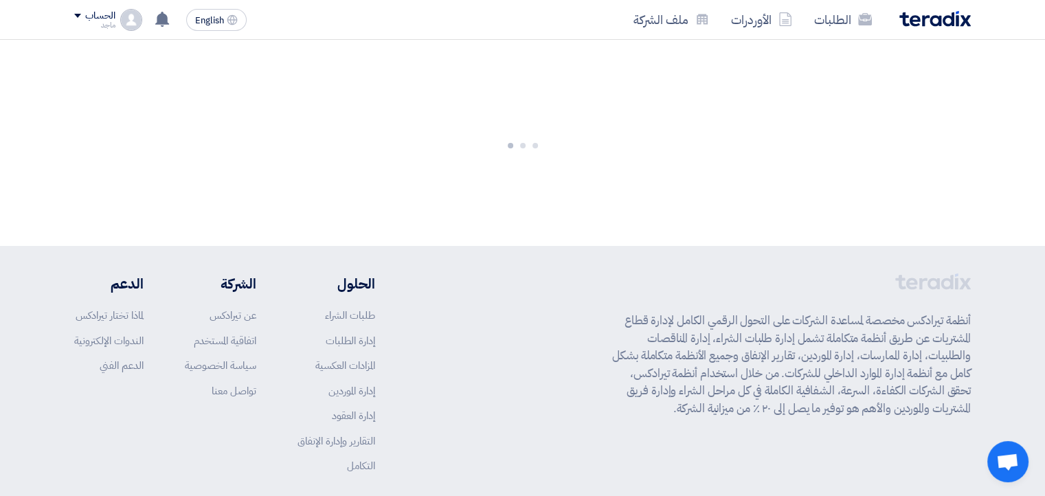 This screenshot has height=496, width=1045. Describe the element at coordinates (100, 16) in the screenshot. I see `div: الحساب` at that location.